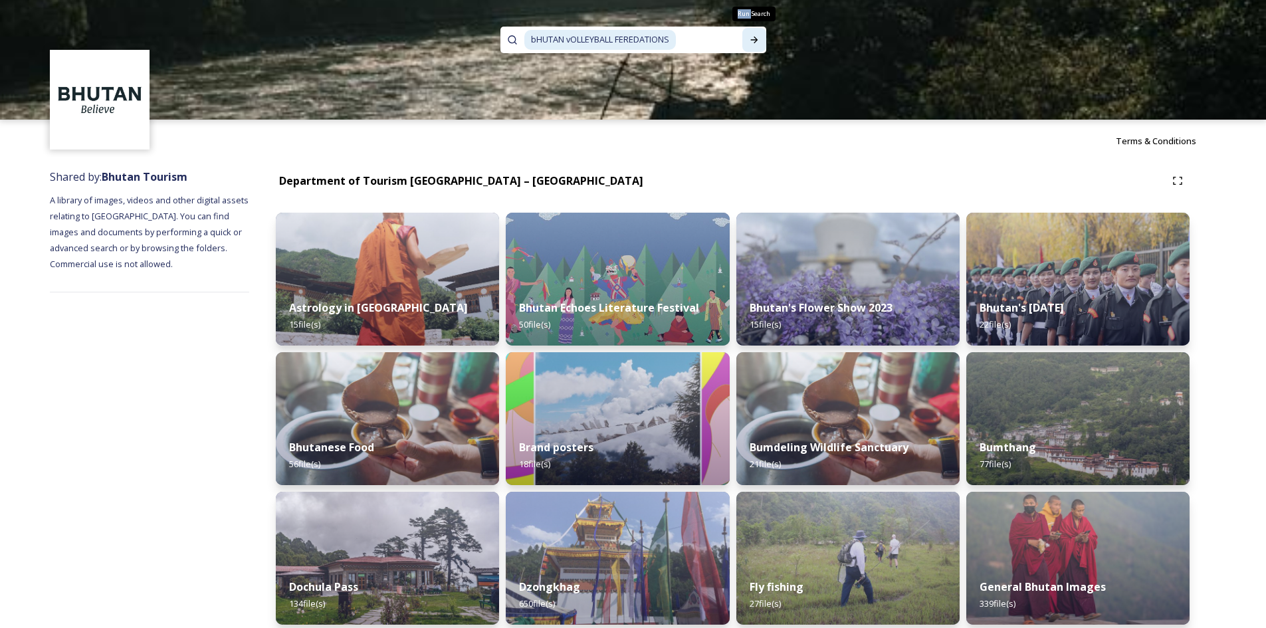  I want to click on span: bHUTAN vOLLEYBALL FEREDATIONS, so click(600, 39).